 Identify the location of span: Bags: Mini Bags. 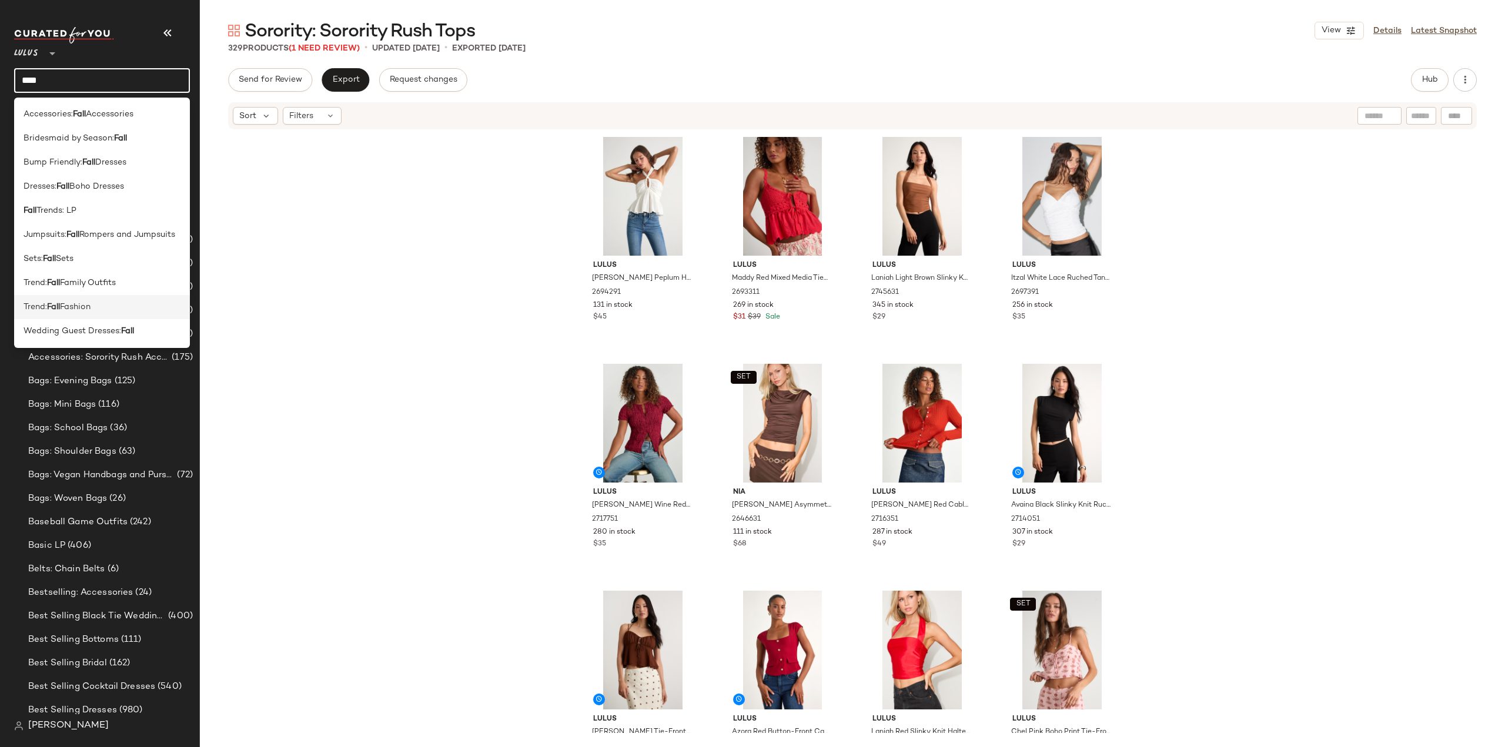
(62, 405).